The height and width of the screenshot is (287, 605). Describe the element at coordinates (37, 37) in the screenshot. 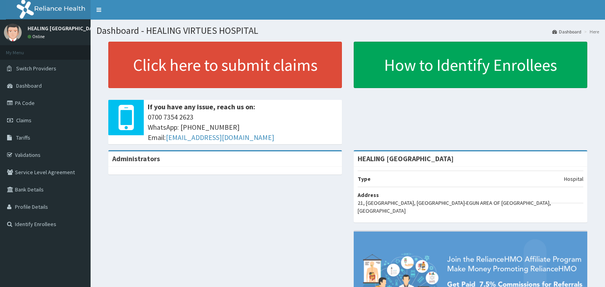

I see `a: Online` at that location.